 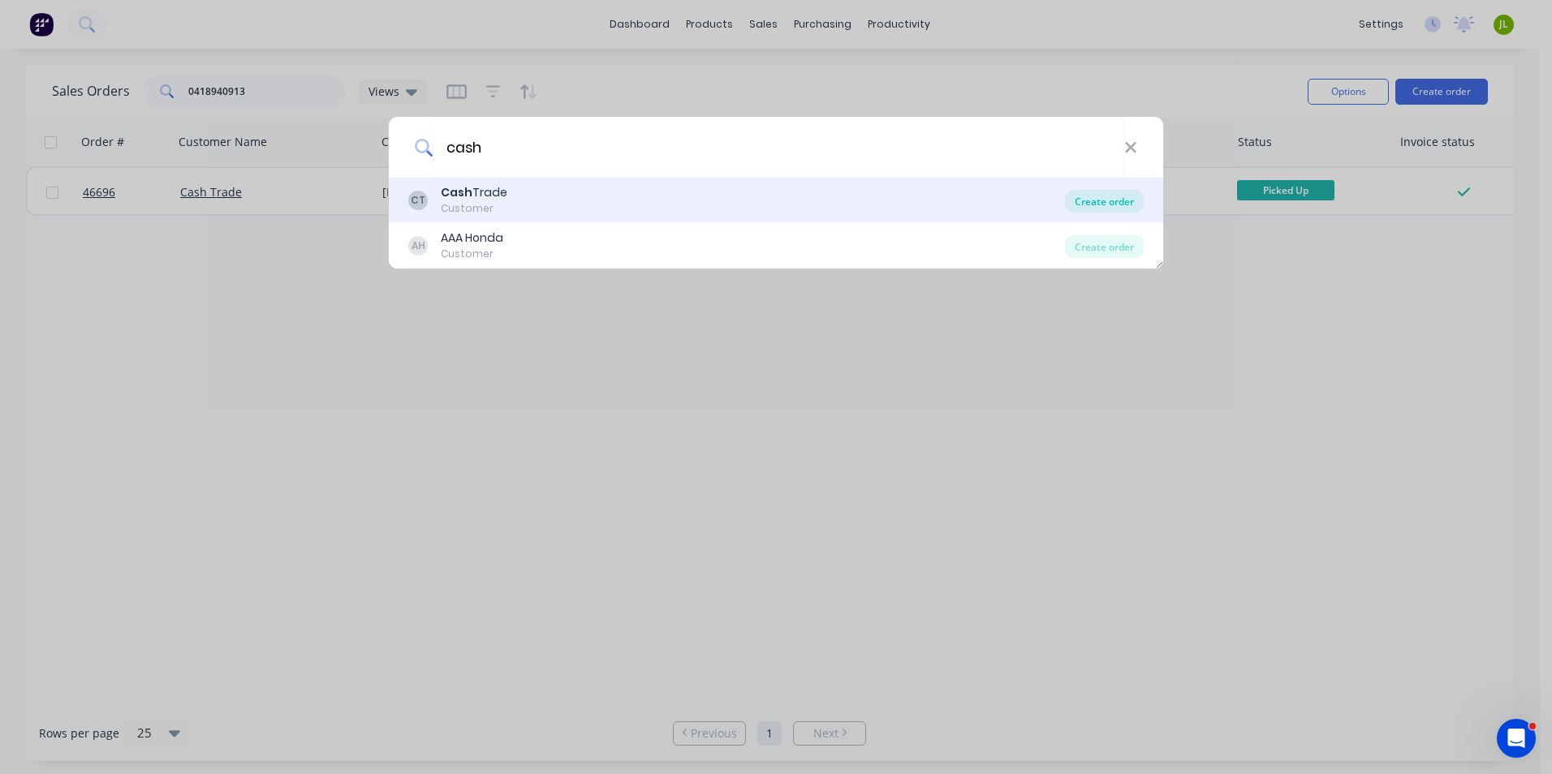 I want to click on div: AH, so click(x=418, y=246).